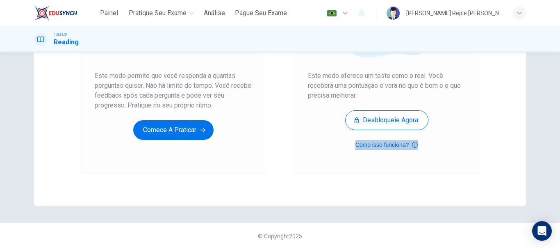  What do you see at coordinates (65, 13) in the screenshot?
I see `a: EduSynch logo` at bounding box center [65, 13].